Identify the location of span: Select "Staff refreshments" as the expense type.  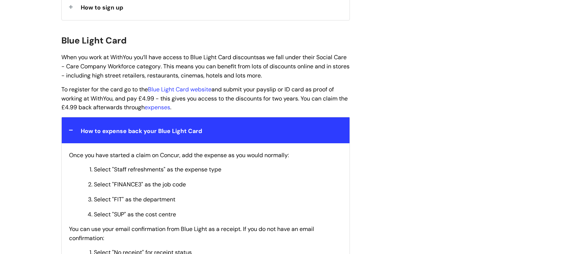
(157, 169).